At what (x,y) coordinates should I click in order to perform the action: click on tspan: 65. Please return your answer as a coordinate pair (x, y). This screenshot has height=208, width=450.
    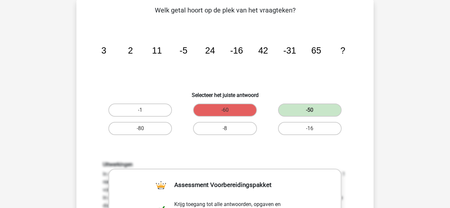
    Looking at the image, I should click on (316, 51).